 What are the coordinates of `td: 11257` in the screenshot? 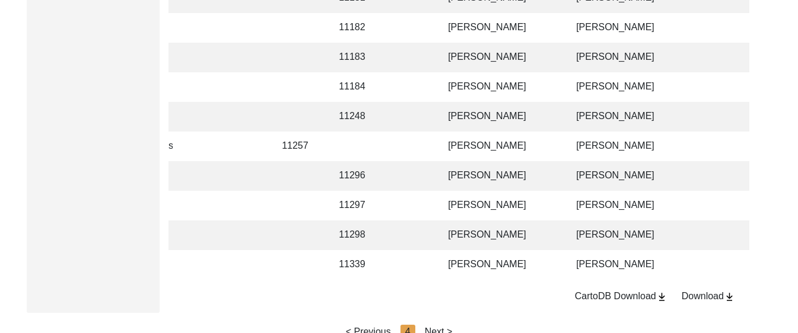 It's located at (298, 146).